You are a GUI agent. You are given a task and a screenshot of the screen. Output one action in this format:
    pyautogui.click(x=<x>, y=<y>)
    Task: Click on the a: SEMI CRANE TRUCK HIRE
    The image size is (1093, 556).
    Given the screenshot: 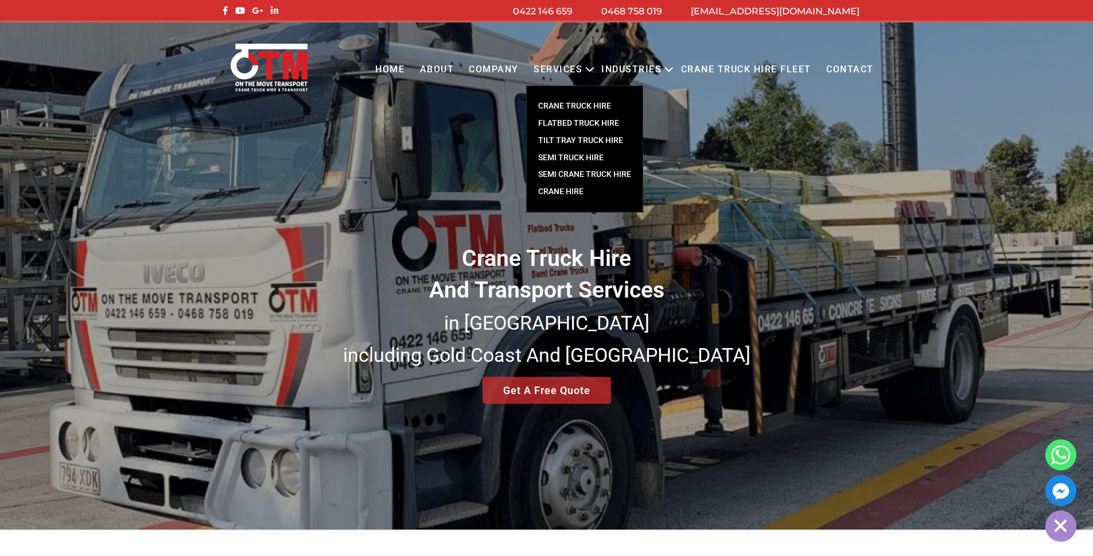 What is the action you would take?
    pyautogui.click(x=585, y=174)
    